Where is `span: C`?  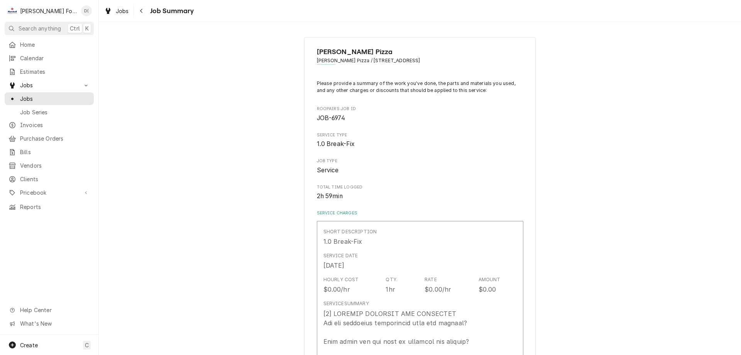 span: C is located at coordinates (87, 345).